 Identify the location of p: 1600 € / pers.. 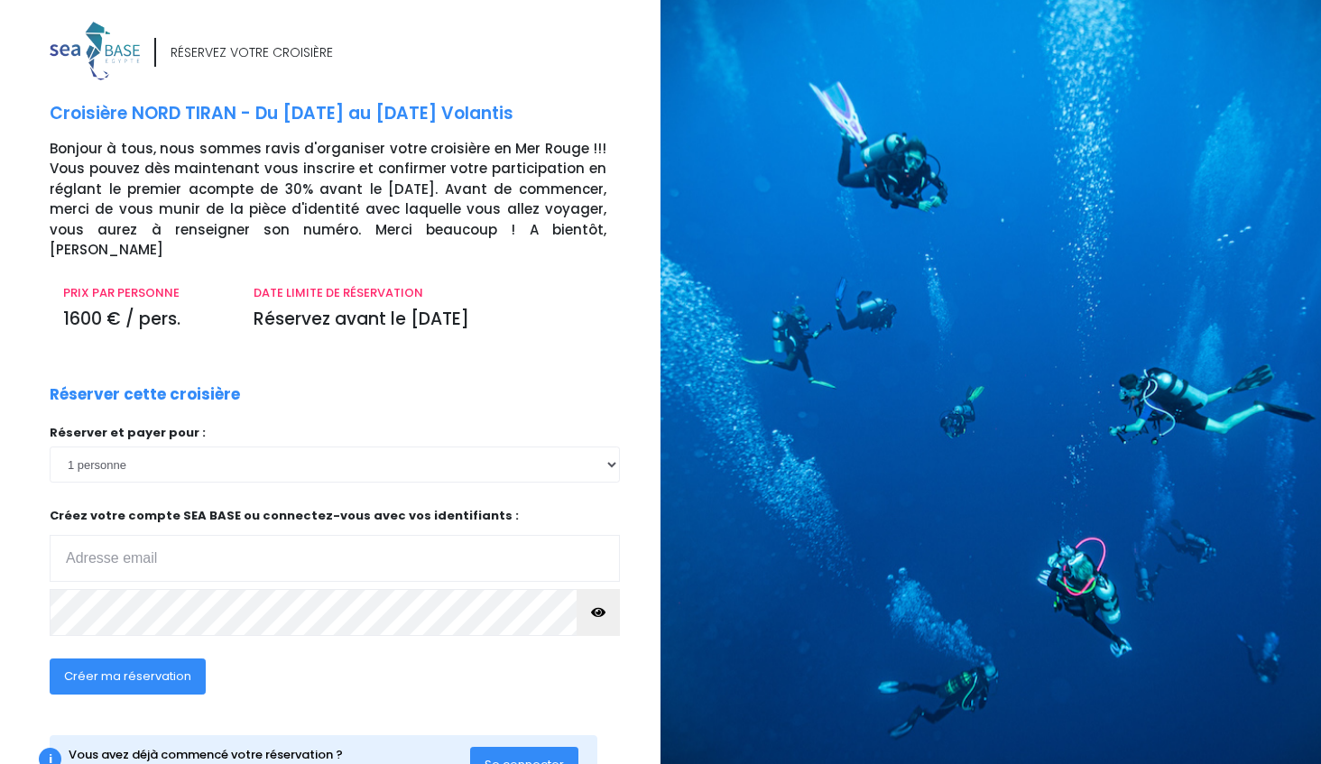
(144, 319).